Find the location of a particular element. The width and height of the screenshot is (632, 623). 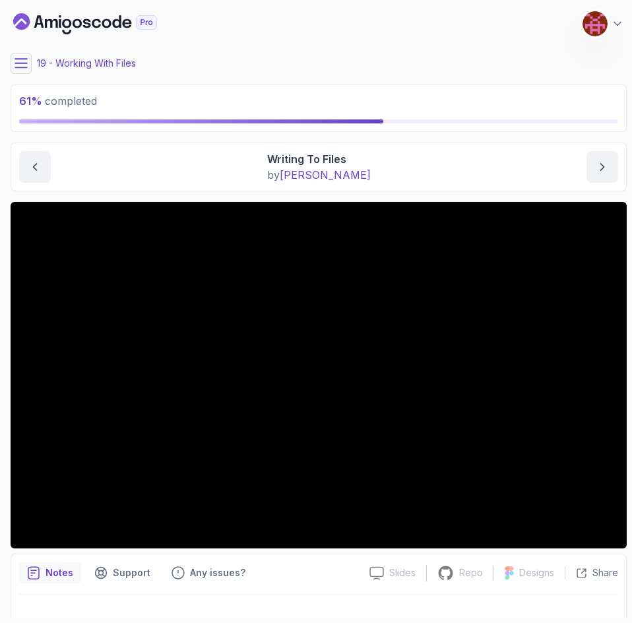

button: previous content is located at coordinates (35, 167).